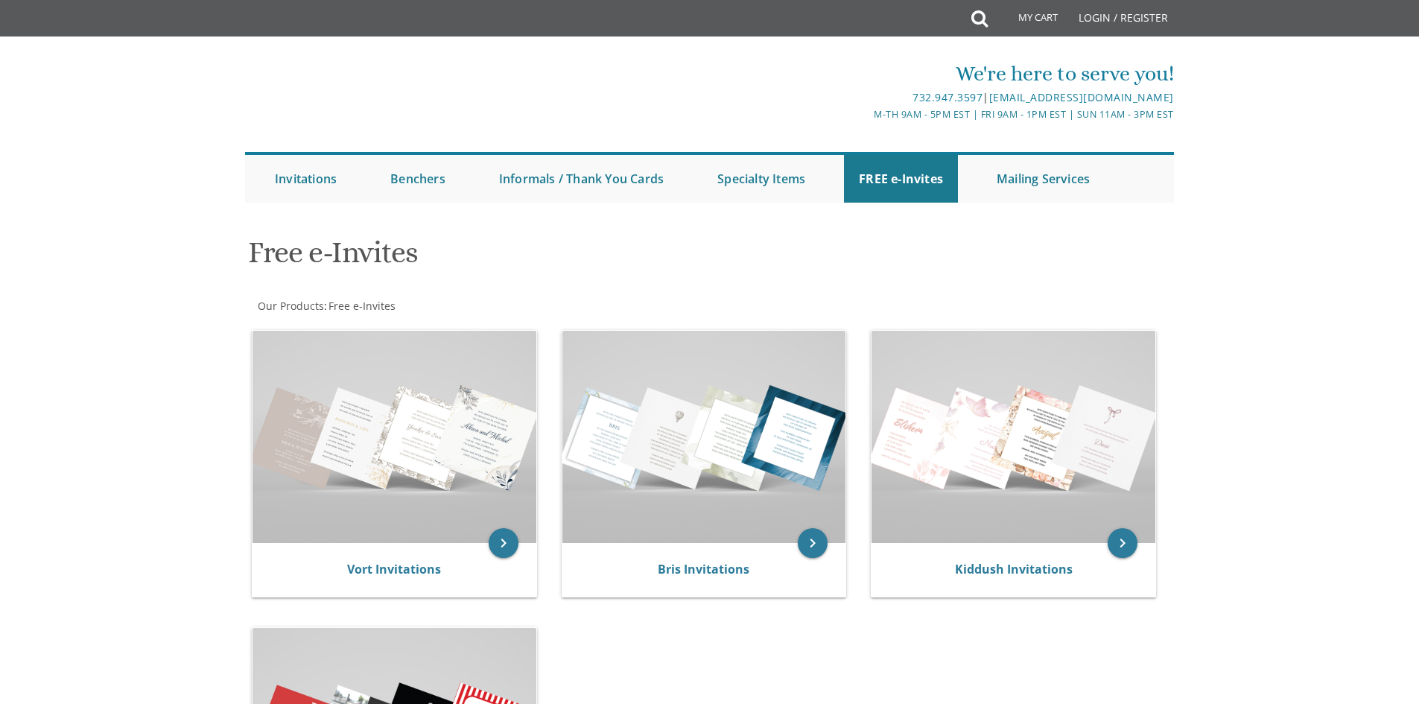  I want to click on a: My Cart, so click(1027, 20).